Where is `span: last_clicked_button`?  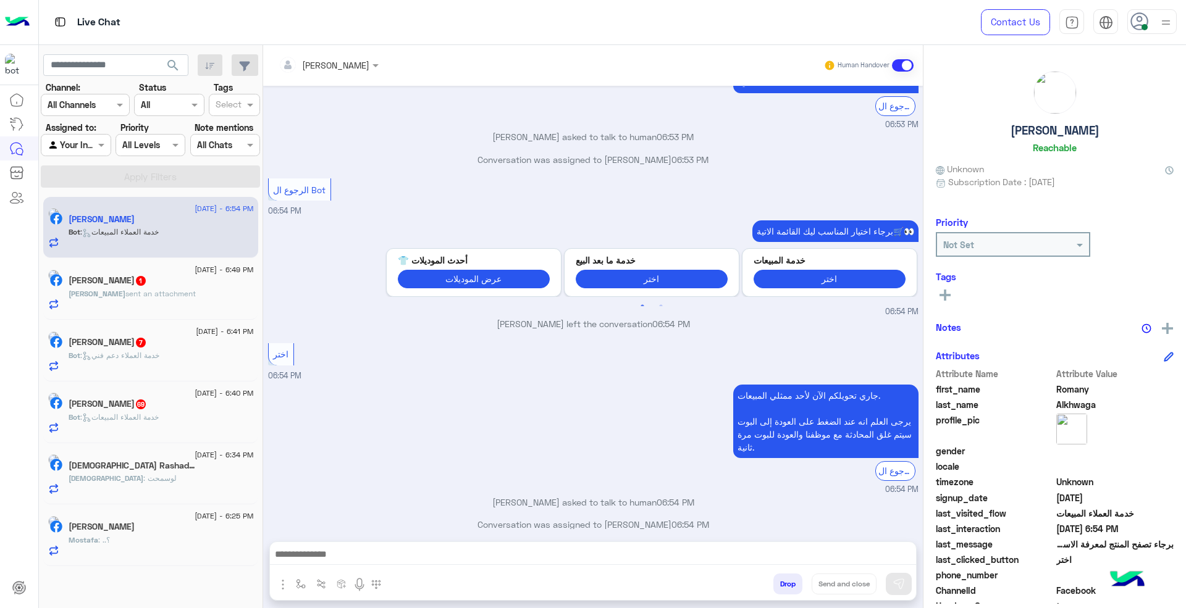
span: last_clicked_button is located at coordinates (994, 560).